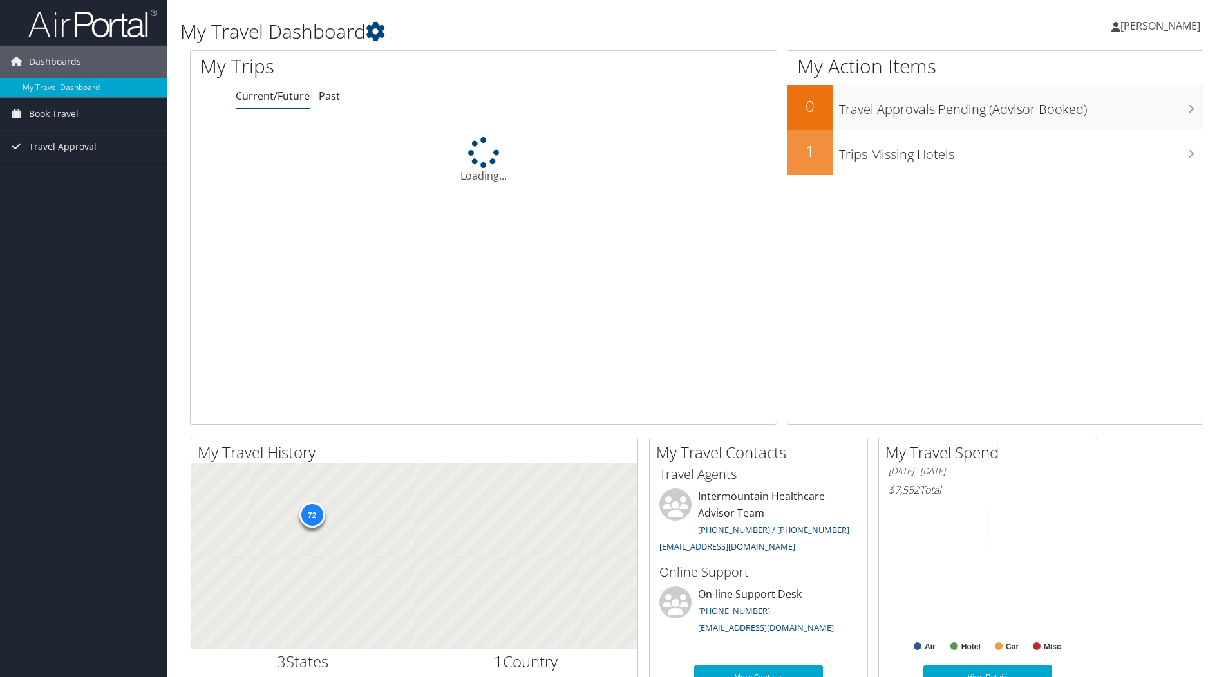  I want to click on a: 0Travel Approvals Pending (Advisor Booked), so click(995, 108).